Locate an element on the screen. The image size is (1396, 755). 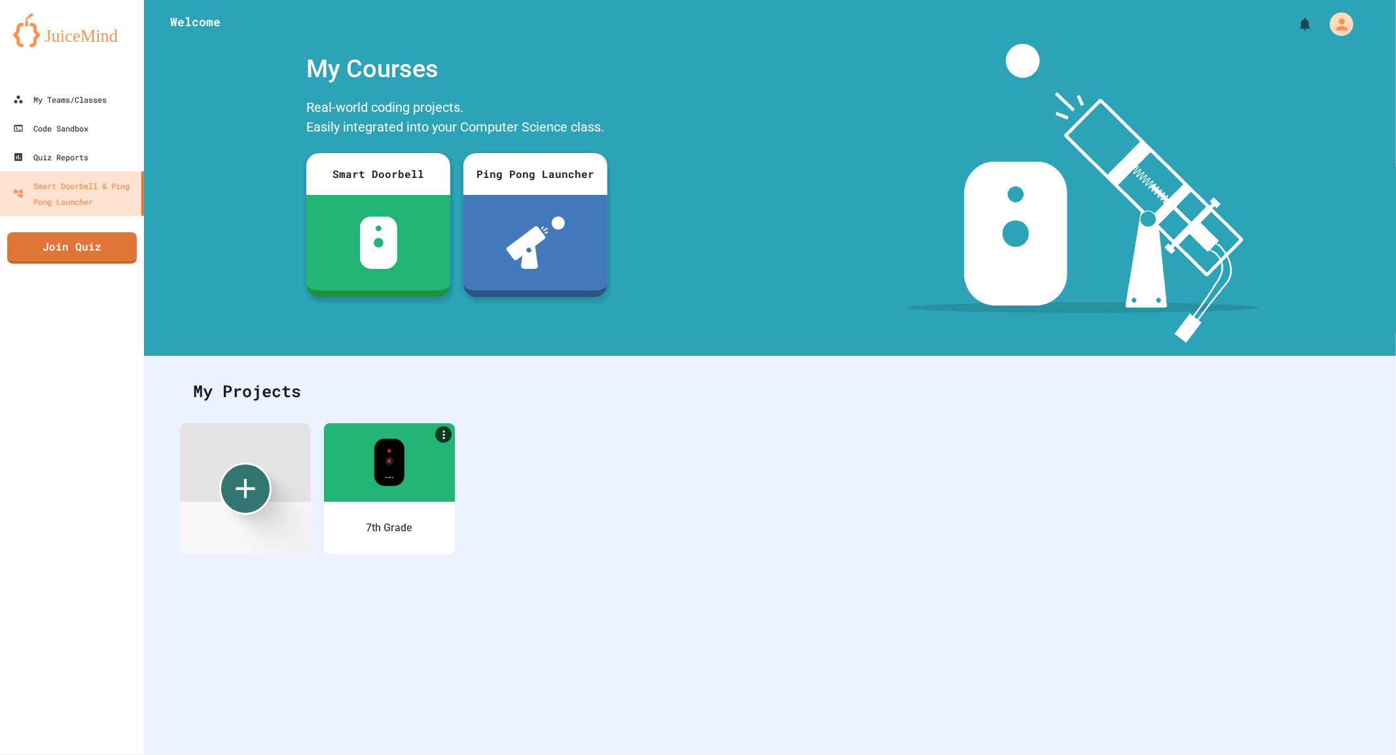
div: My Courses is located at coordinates (457, 69).